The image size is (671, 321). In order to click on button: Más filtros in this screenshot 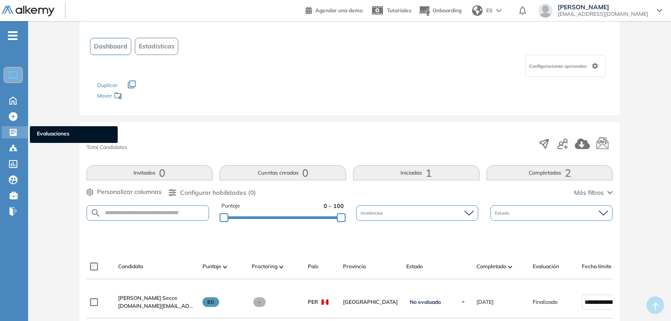, I will do `click(593, 192)`.